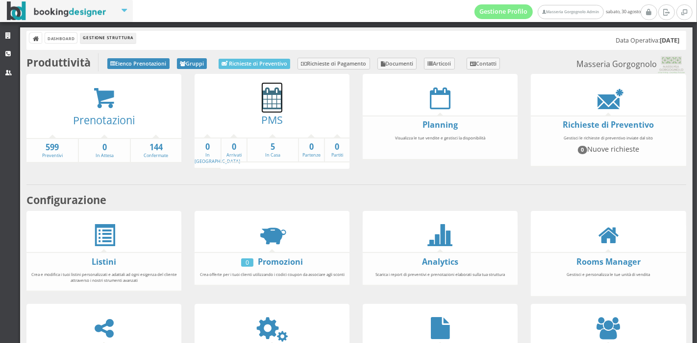  Describe the element at coordinates (272, 120) in the screenshot. I see `a: PMS` at that location.